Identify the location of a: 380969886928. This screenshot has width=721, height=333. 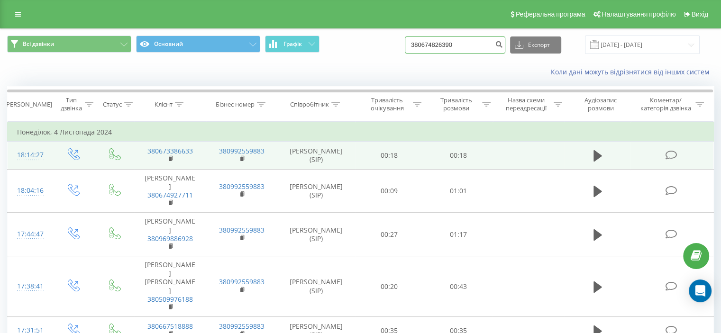
(170, 239).